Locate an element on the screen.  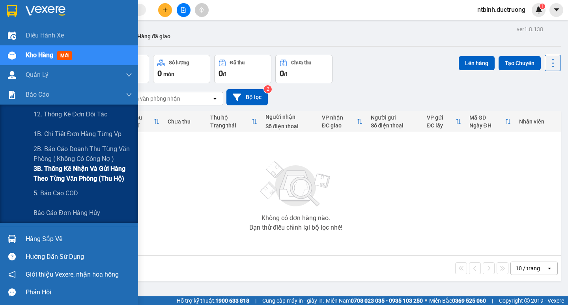
button: Lên hàng is located at coordinates (477, 63).